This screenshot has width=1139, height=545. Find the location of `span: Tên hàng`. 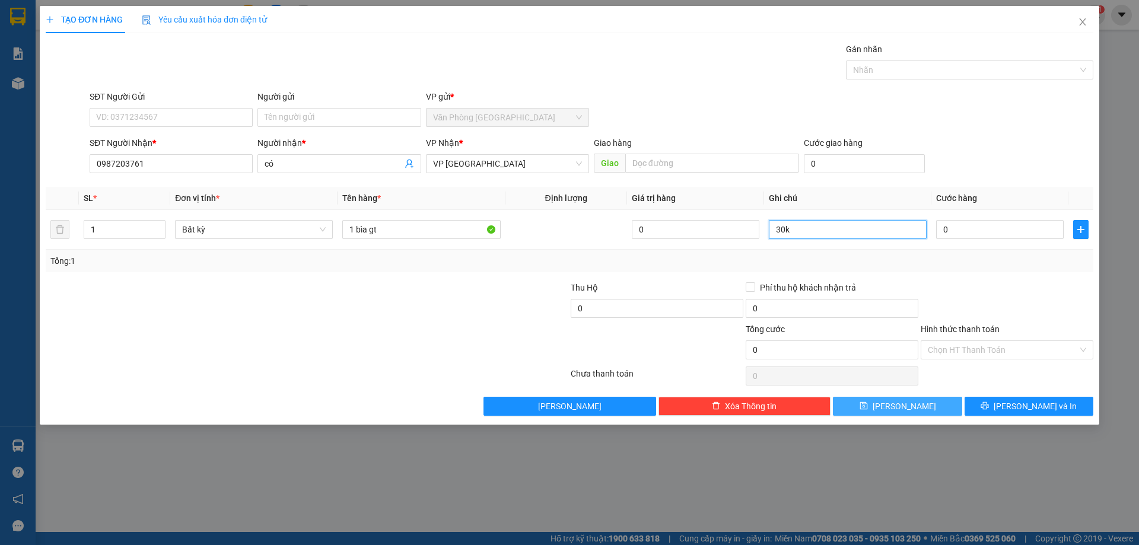

span: Tên hàng is located at coordinates (361, 198).